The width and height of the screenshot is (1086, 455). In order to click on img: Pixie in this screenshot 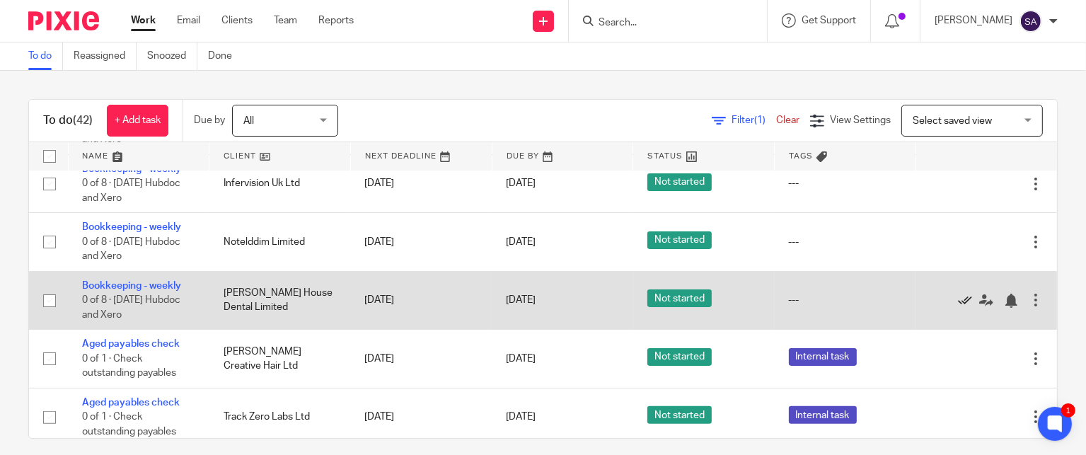, I will do `click(64, 21)`.